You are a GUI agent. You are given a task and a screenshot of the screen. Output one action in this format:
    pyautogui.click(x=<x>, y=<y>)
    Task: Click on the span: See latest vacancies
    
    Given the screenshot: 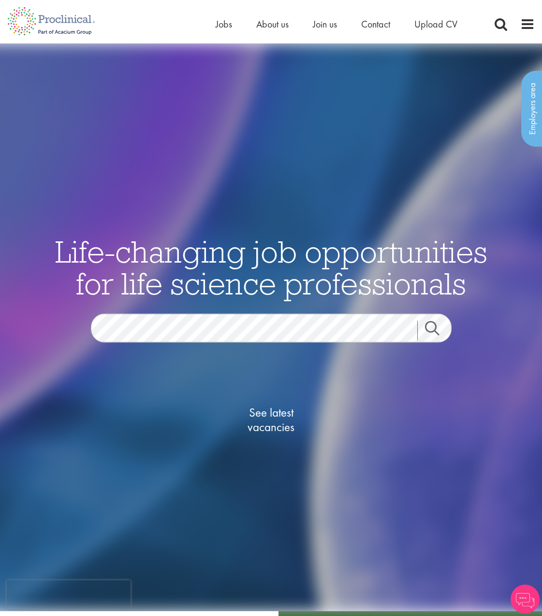 What is the action you would take?
    pyautogui.click(x=271, y=420)
    